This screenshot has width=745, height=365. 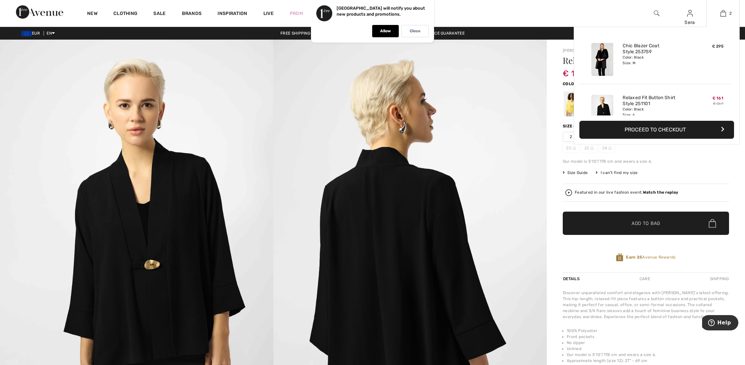 I want to click on a: Free shipping on orders over €130, so click(x=319, y=33).